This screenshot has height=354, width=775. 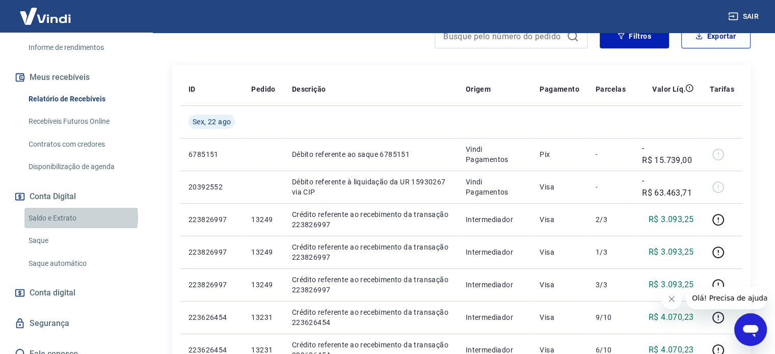 What do you see at coordinates (560, 89) in the screenshot?
I see `p: Pagamento` at bounding box center [560, 89].